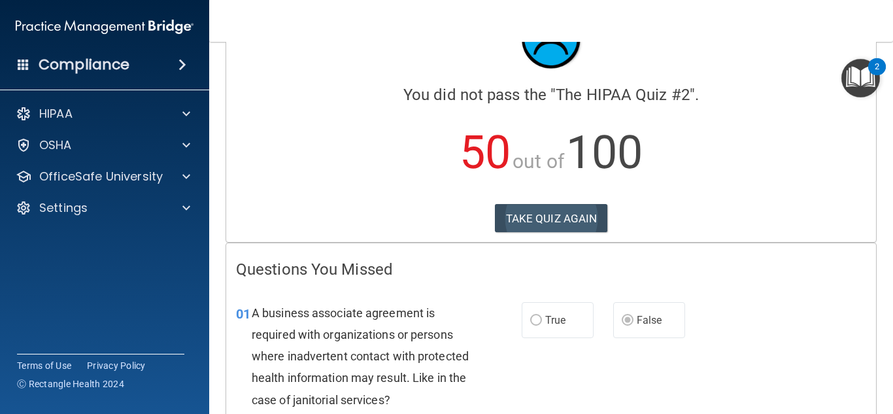 This screenshot has width=893, height=414. What do you see at coordinates (101, 176) in the screenshot?
I see `p: OfficeSafe University` at bounding box center [101, 176].